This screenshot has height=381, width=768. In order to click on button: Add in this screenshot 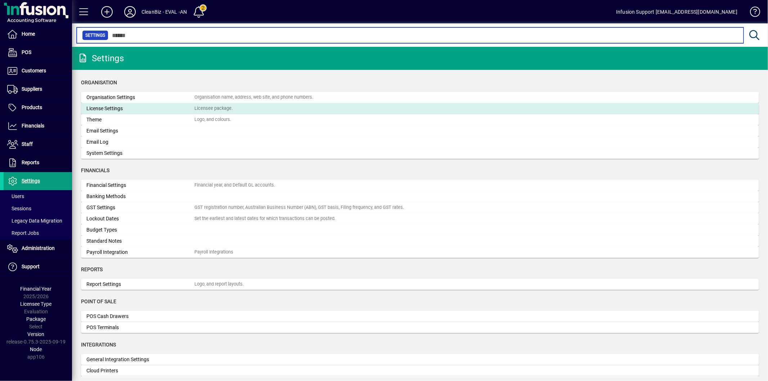, I will do `click(107, 12)`.